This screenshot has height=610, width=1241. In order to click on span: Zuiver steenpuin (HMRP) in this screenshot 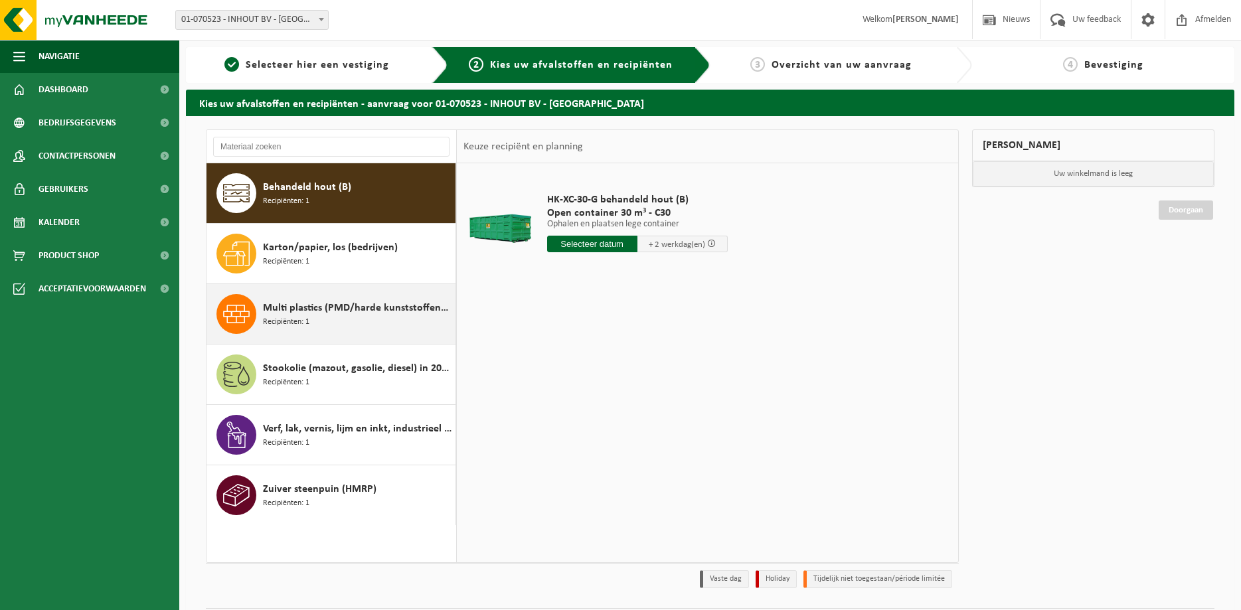, I will do `click(319, 489)`.